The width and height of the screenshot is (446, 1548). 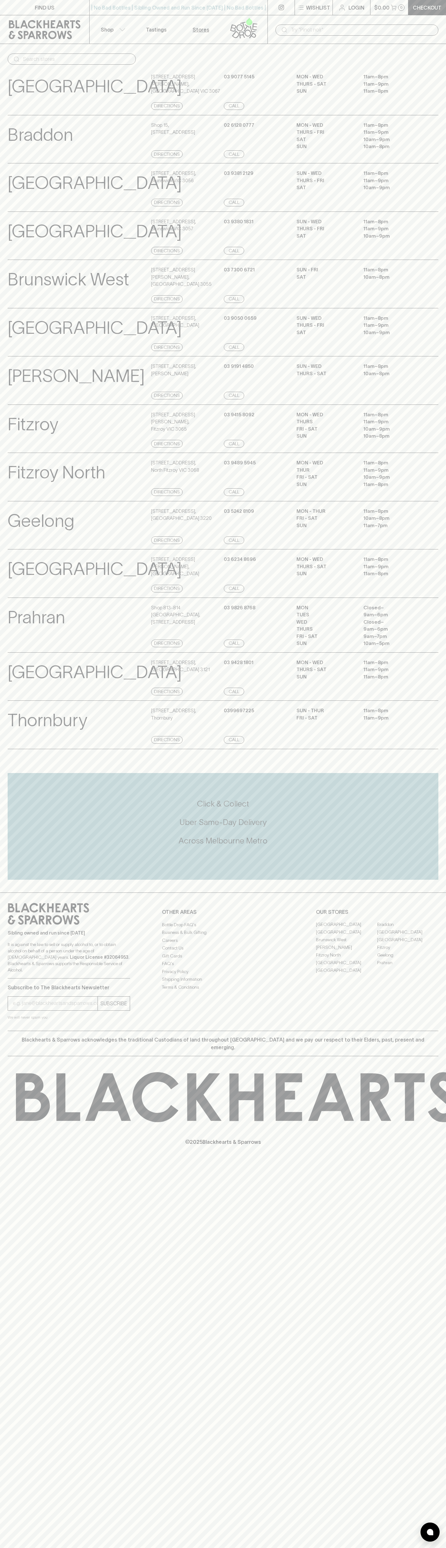 What do you see at coordinates (223, 948) in the screenshot?
I see `a: Contact Us` at bounding box center [223, 948].